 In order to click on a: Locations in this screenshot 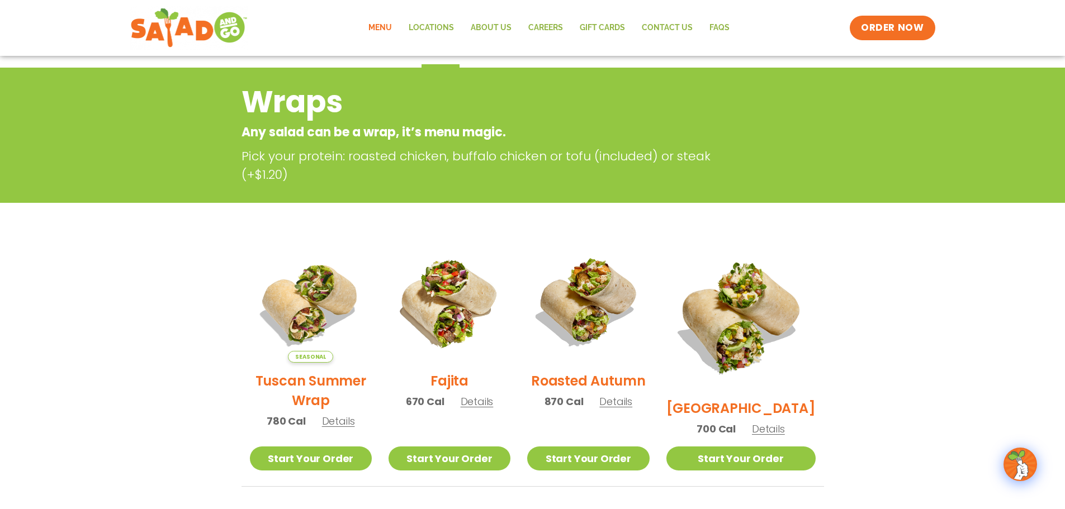, I will do `click(431, 28)`.